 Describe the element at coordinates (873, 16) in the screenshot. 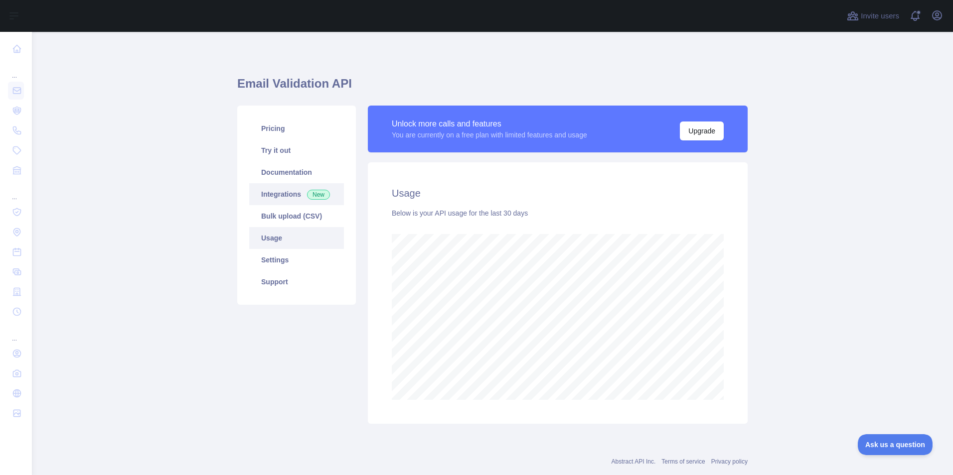

I see `button: Invite users` at that location.